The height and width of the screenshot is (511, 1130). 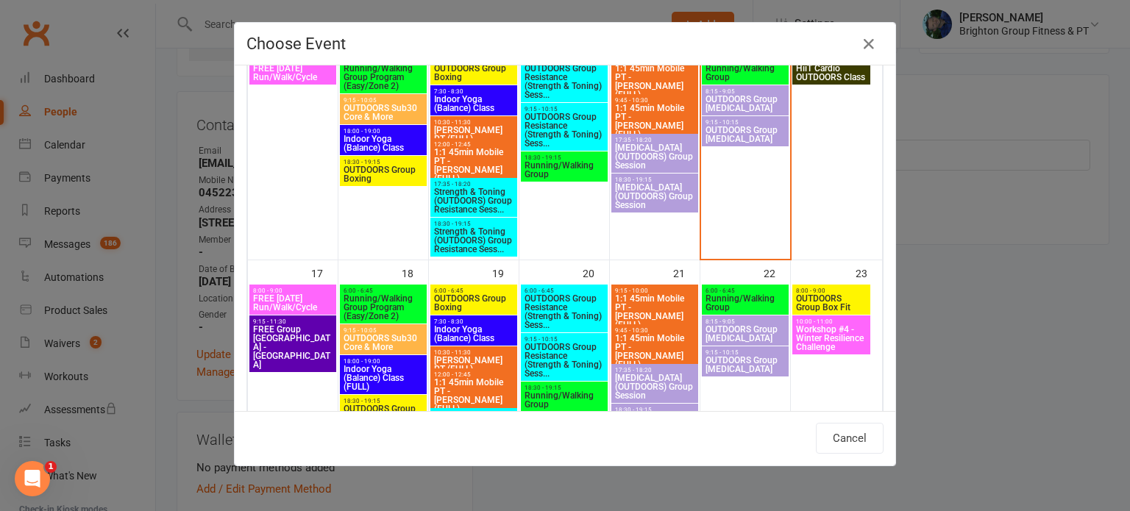 What do you see at coordinates (831, 321) in the screenshot?
I see `span: 10:00 - 11:00` at bounding box center [831, 321].